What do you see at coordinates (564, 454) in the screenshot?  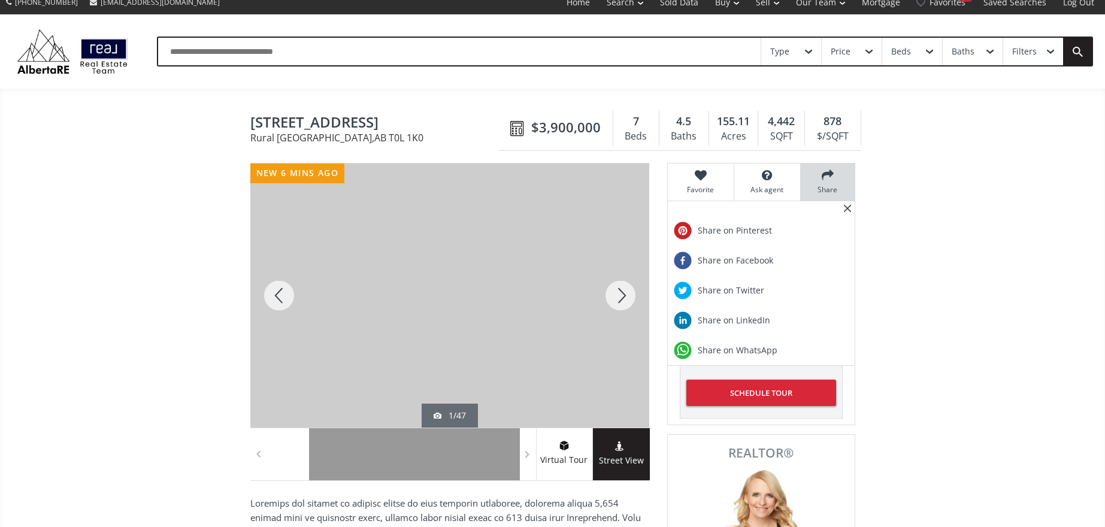 I see `a: virtual tour iconVirtual Tour` at bounding box center [564, 454].